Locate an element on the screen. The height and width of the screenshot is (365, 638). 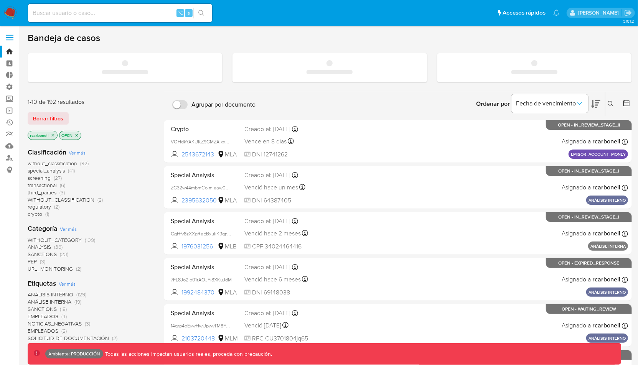
a: Salir is located at coordinates (628, 13).